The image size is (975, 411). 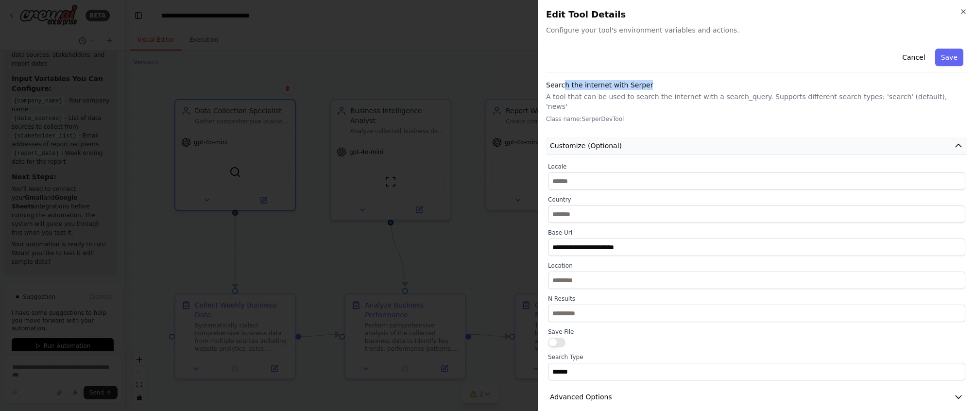 I want to click on button: Save, so click(x=949, y=57).